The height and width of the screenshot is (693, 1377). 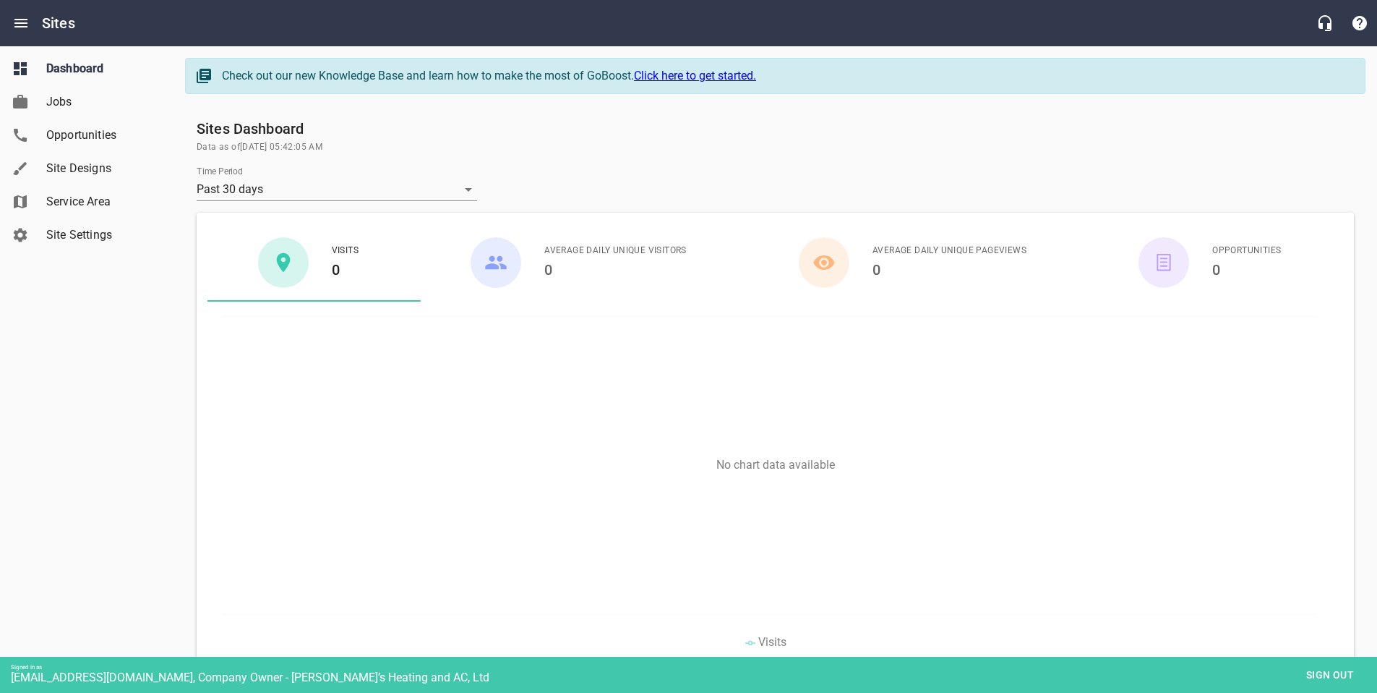 I want to click on p: No chart data available, so click(x=775, y=464).